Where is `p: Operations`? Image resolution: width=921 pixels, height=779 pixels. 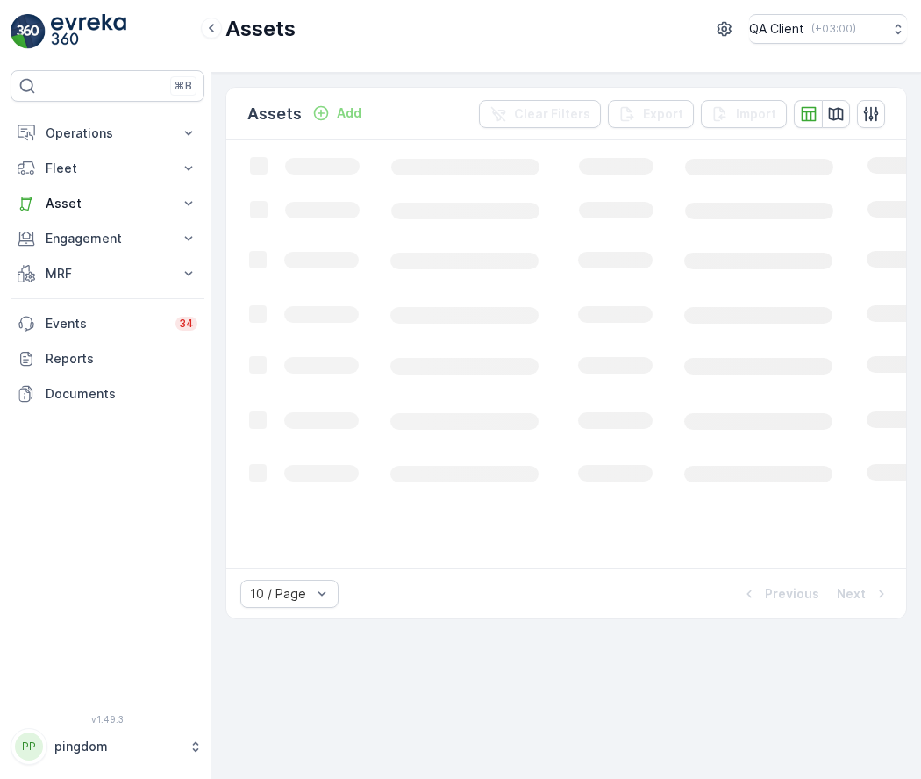 p: Operations is located at coordinates (107, 133).